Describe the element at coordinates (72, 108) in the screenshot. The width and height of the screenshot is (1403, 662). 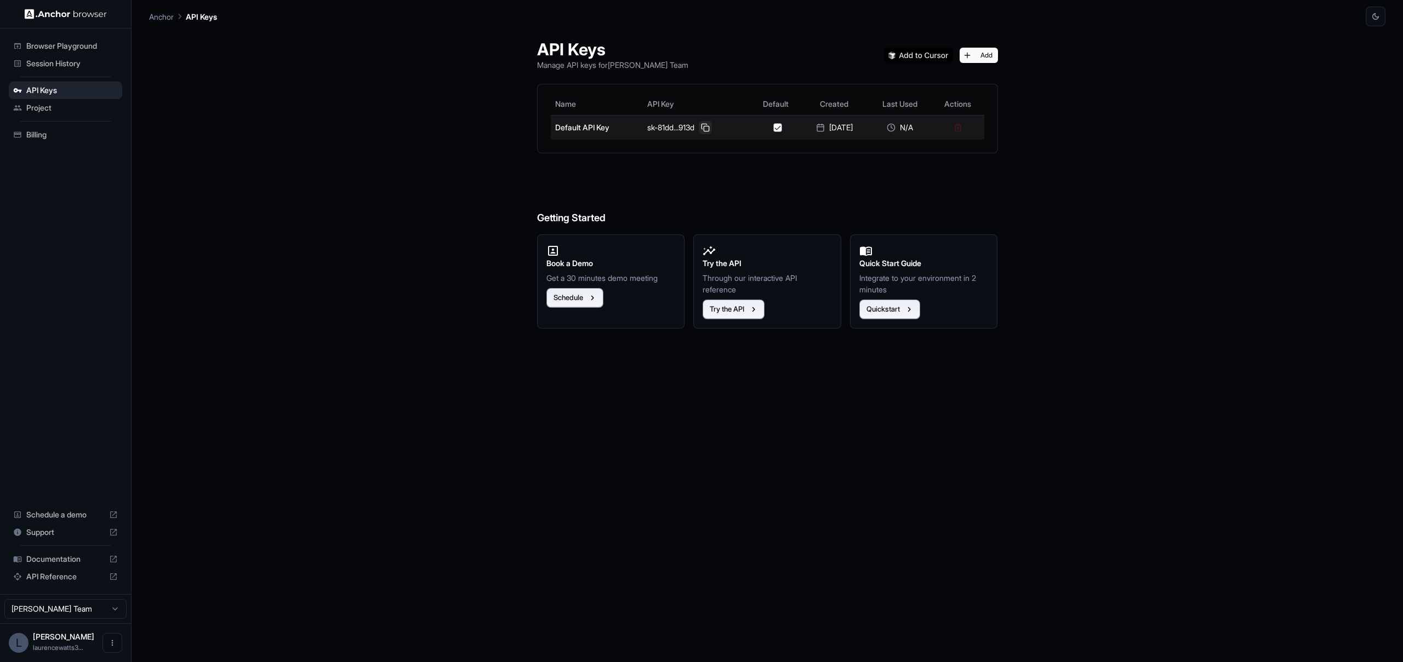
I see `span: Project` at that location.